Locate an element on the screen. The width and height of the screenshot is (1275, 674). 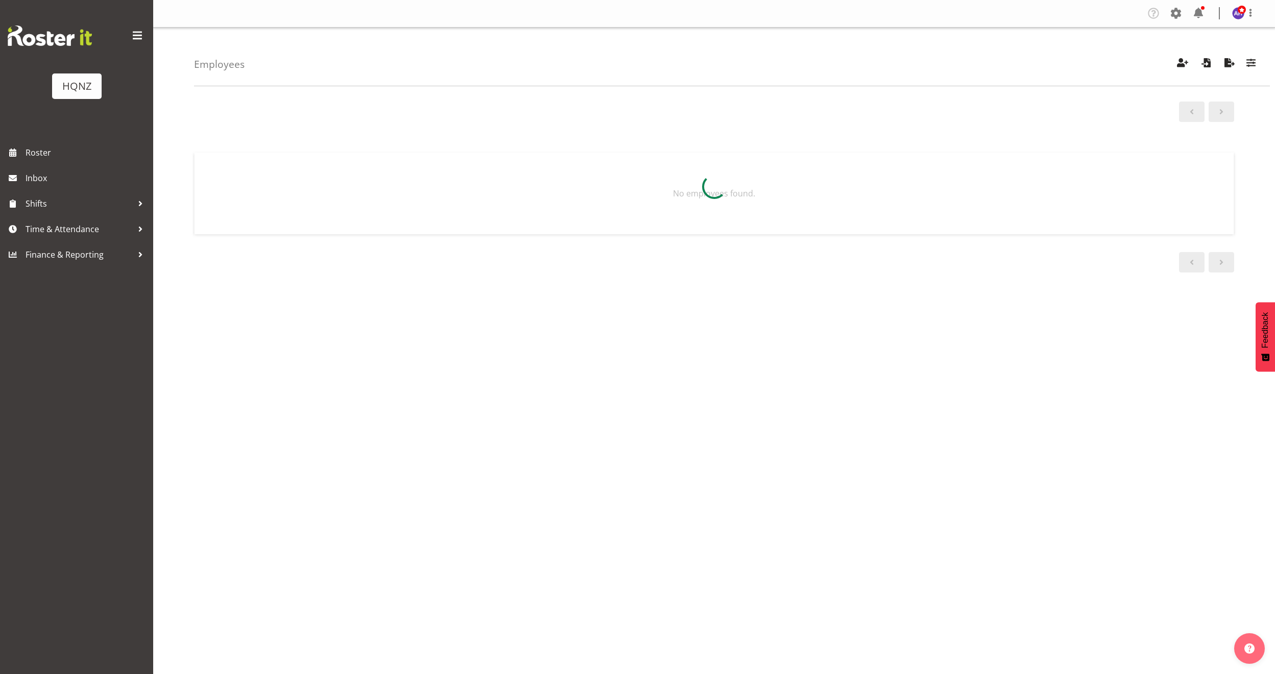
a: Previous page is located at coordinates (1192, 112).